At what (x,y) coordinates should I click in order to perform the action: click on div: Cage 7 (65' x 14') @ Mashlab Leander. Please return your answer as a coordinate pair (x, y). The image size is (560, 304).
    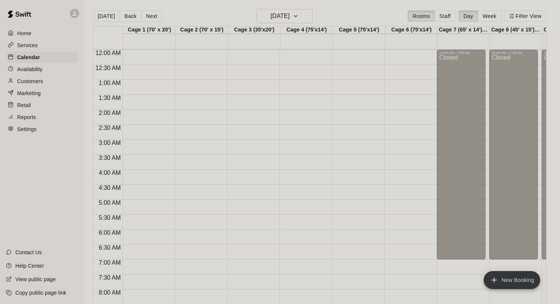
    Looking at the image, I should click on (464, 30).